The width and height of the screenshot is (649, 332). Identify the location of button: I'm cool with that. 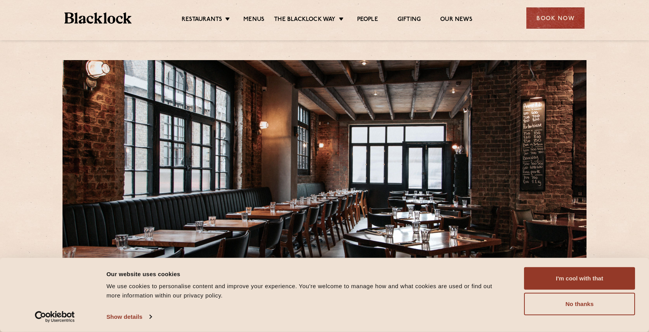
(579, 279).